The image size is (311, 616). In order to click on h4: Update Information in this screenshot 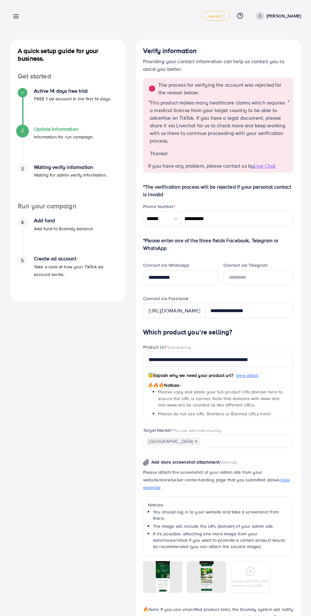, I will do `click(64, 129)`.